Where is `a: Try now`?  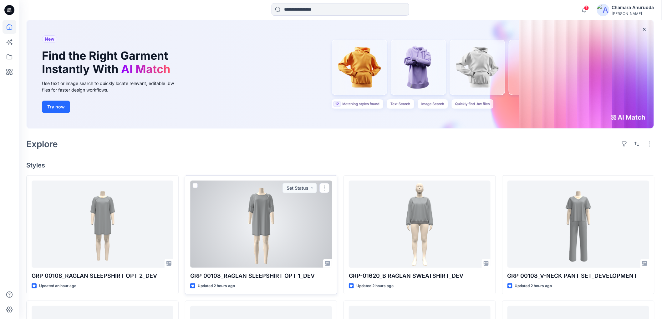 a: Try now is located at coordinates (56, 107).